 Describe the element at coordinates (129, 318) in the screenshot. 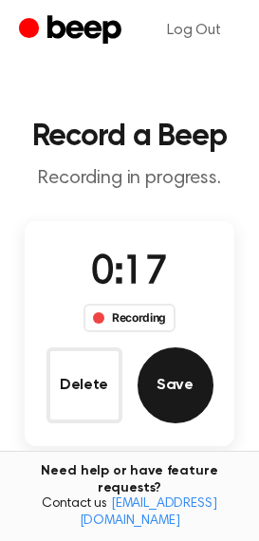

I see `div: Recording` at that location.